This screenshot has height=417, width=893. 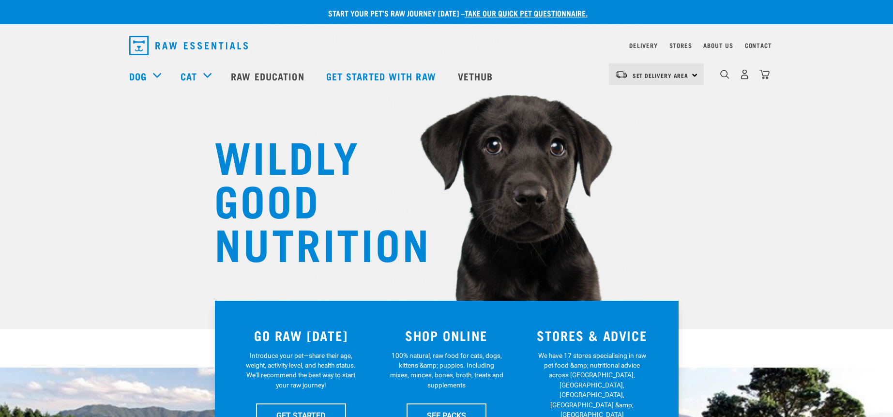 What do you see at coordinates (681, 45) in the screenshot?
I see `a: Stores` at bounding box center [681, 45].